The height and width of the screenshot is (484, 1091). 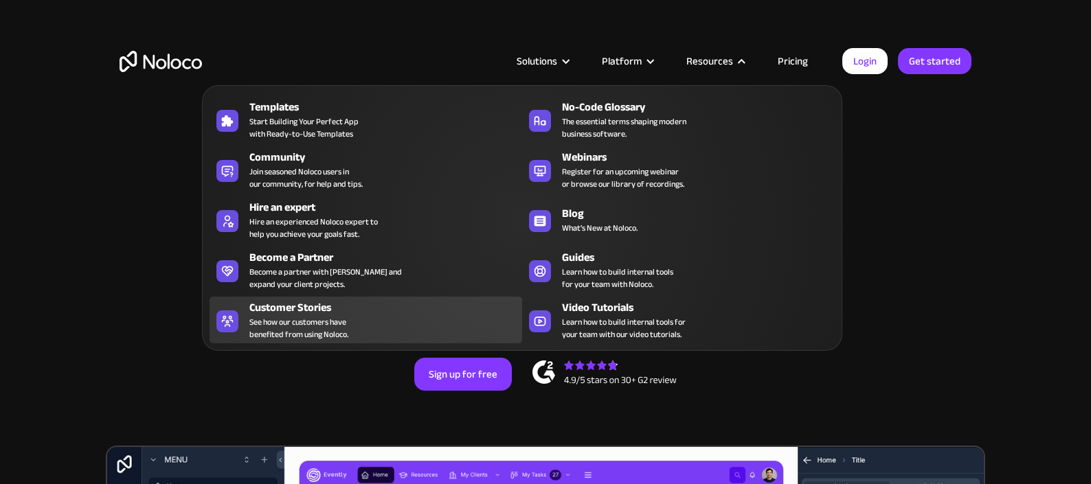 What do you see at coordinates (366, 170) in the screenshot?
I see `a: CommunityJoin seasoned Noloco users inour community, for help and tips.` at bounding box center [366, 170].